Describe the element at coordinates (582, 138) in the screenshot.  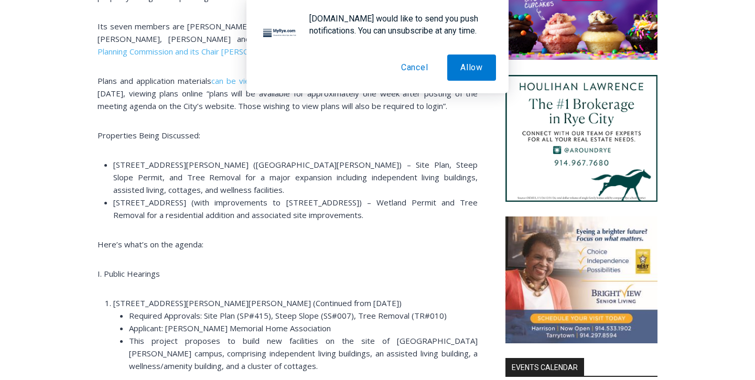
I see `a: Houlihan Lawrence The #1 Brokerage in Rye City` at that location.